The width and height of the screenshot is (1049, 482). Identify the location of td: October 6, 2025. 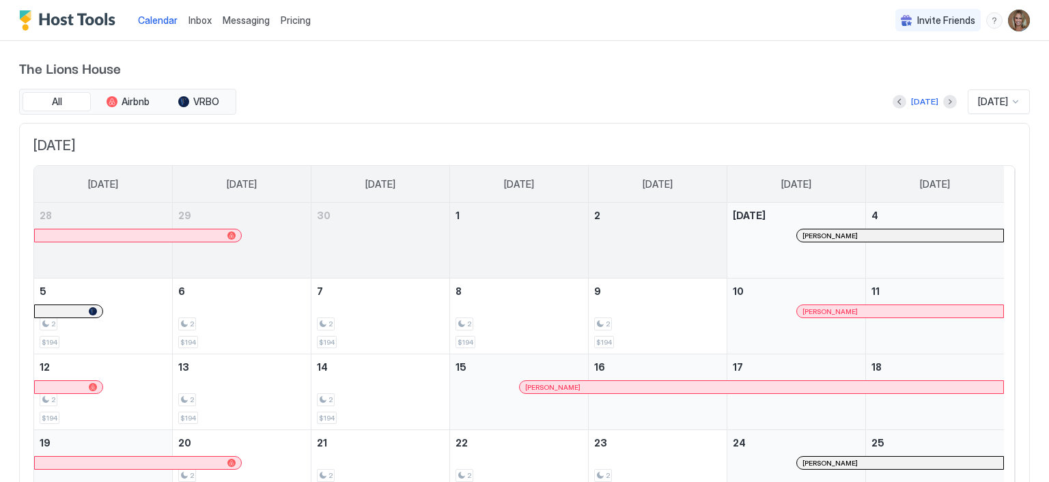
(242, 316).